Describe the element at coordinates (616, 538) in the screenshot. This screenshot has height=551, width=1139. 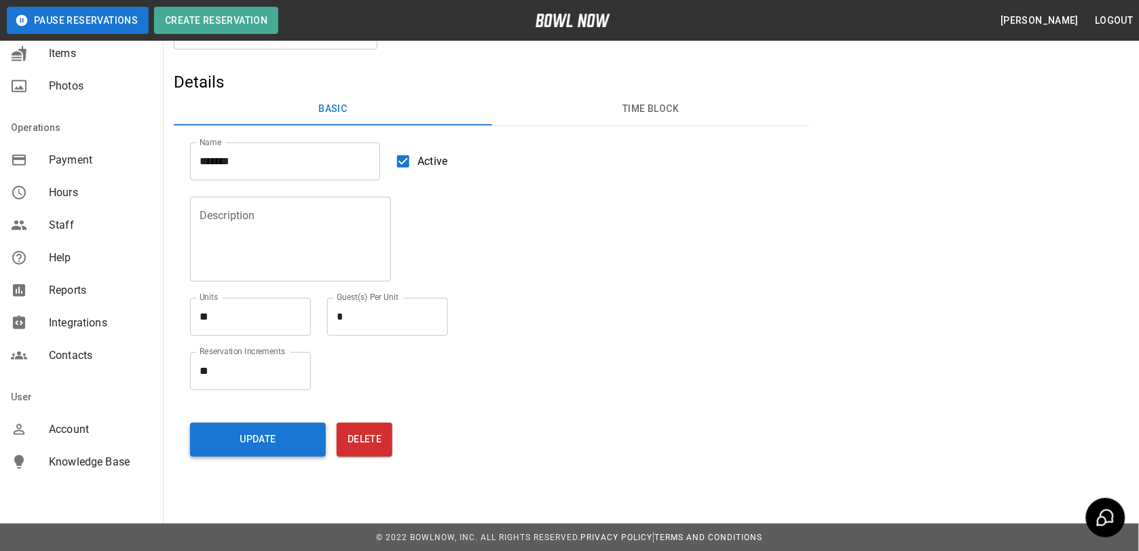
I see `a: Privacy Policy` at that location.